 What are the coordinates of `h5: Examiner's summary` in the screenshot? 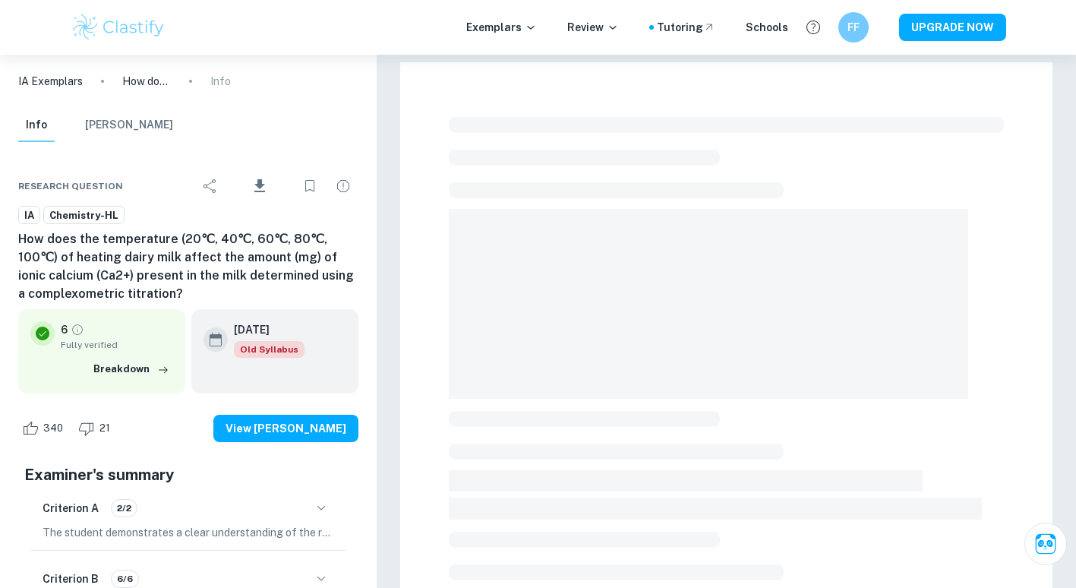 It's located at (188, 475).